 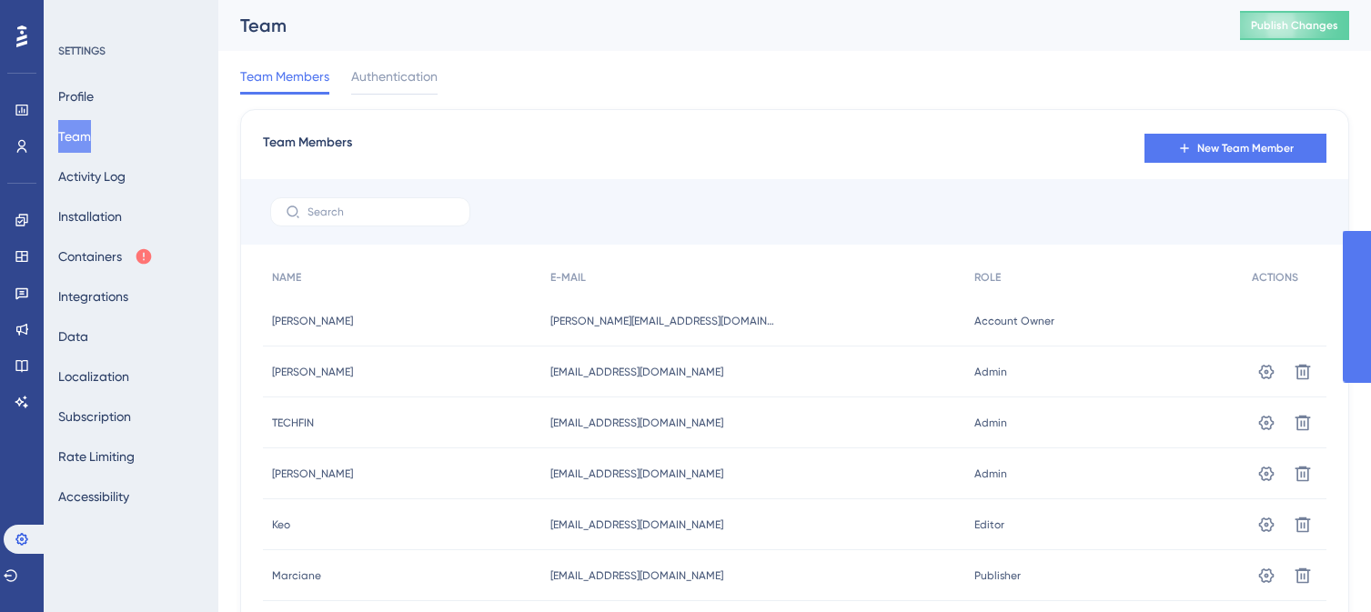 What do you see at coordinates (92, 177) in the screenshot?
I see `button: Activity Log` at bounding box center [92, 177].